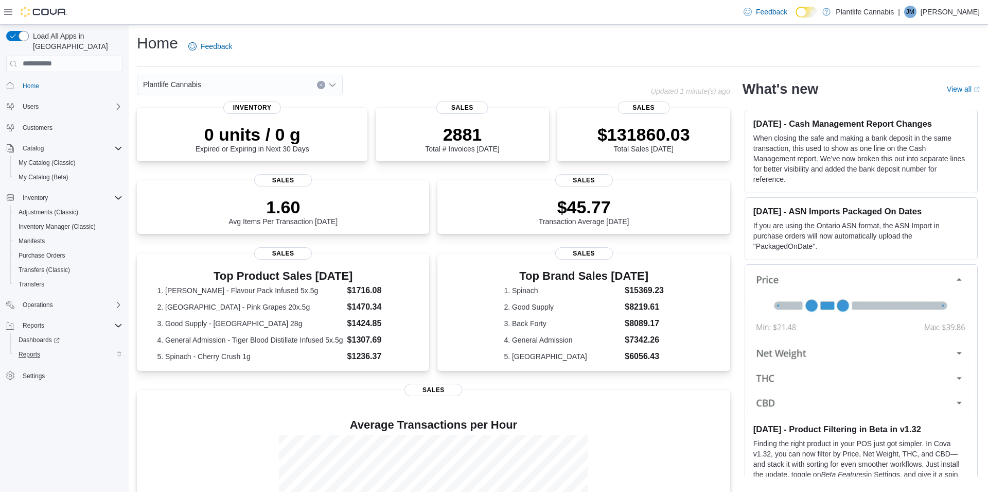  I want to click on span: Dark Mode, so click(796, 18).